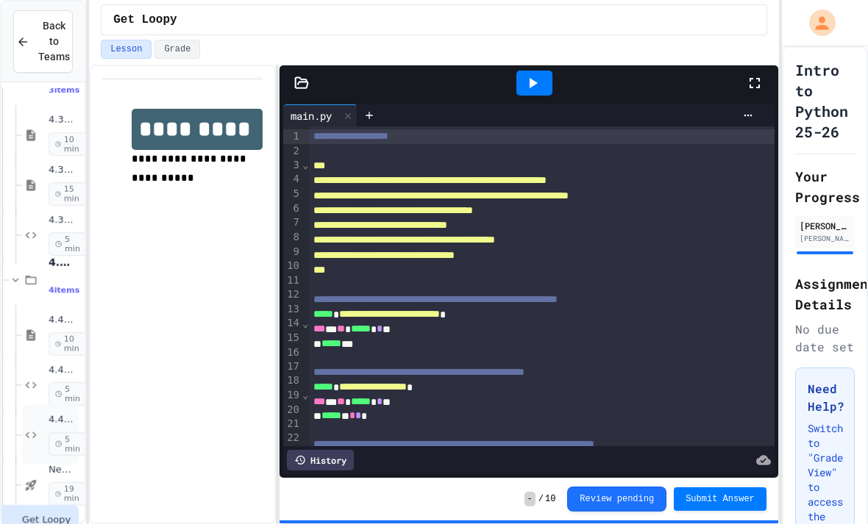 The image size is (868, 524). What do you see at coordinates (292, 209) in the screenshot?
I see `div: 6` at bounding box center [292, 209].